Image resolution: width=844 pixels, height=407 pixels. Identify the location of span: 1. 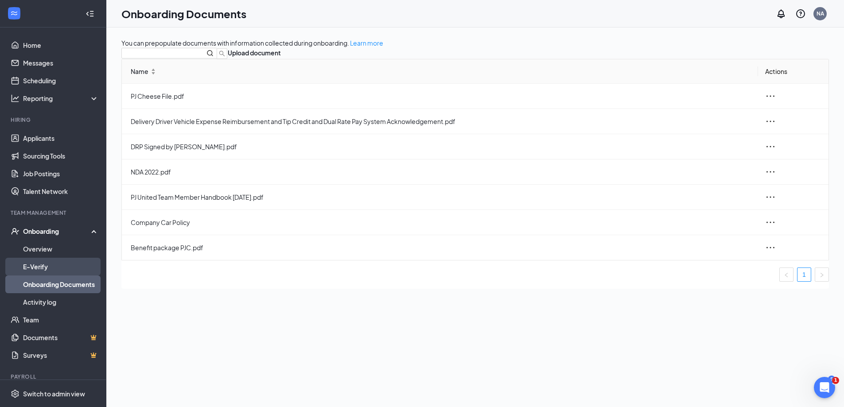
(836, 381).